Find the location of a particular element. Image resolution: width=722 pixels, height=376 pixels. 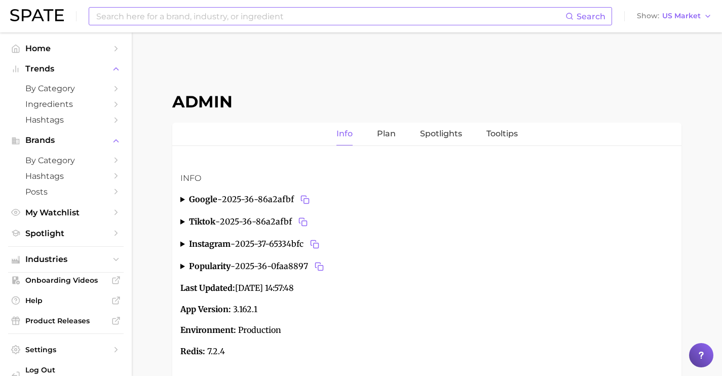

summary: popularity-2025-36-0faa8897Copy 2025-36-0faa8897 to clipboard is located at coordinates (426, 266).